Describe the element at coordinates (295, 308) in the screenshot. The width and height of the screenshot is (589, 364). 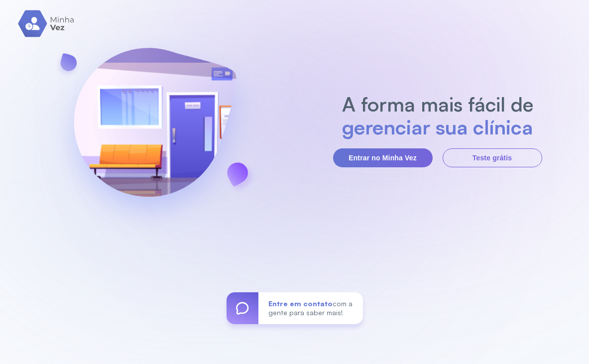
I see `a: Entre em contatocom a gente para saber mais!` at that location.